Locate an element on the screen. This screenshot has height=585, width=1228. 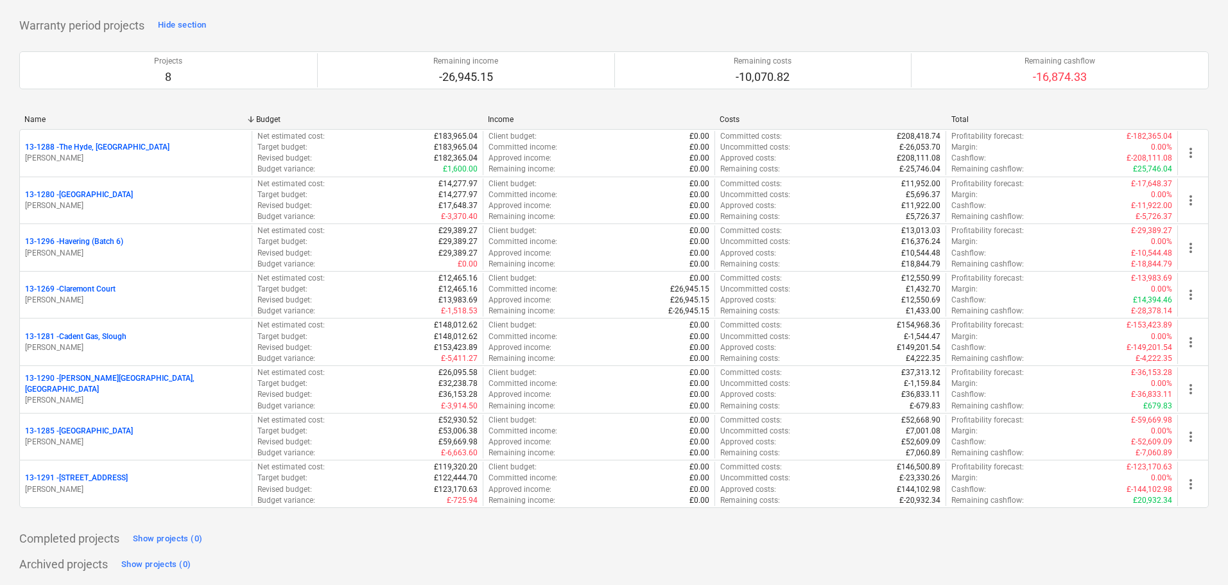
p: £-26,053.70 is located at coordinates (920, 147).